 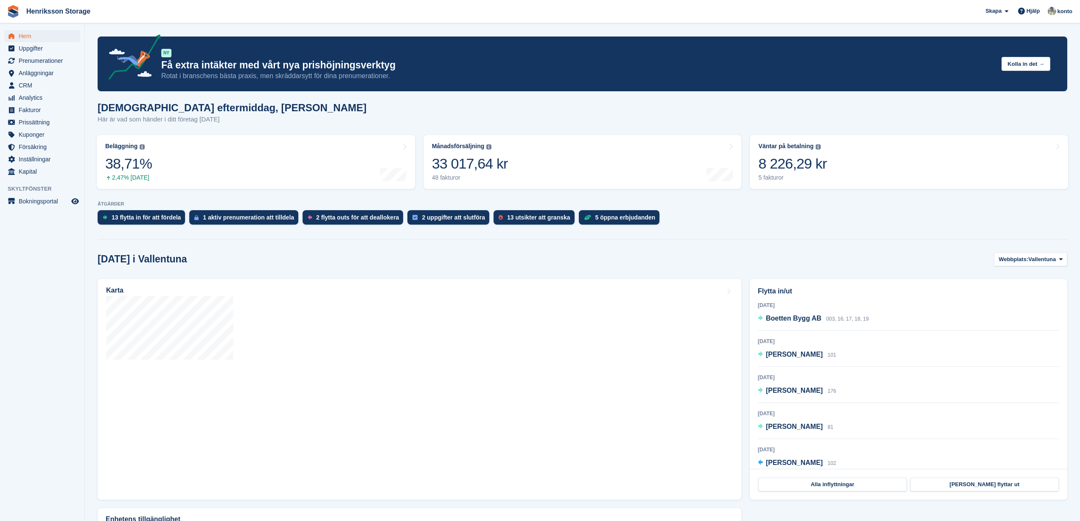 I want to click on a: Karta, so click(x=419, y=389).